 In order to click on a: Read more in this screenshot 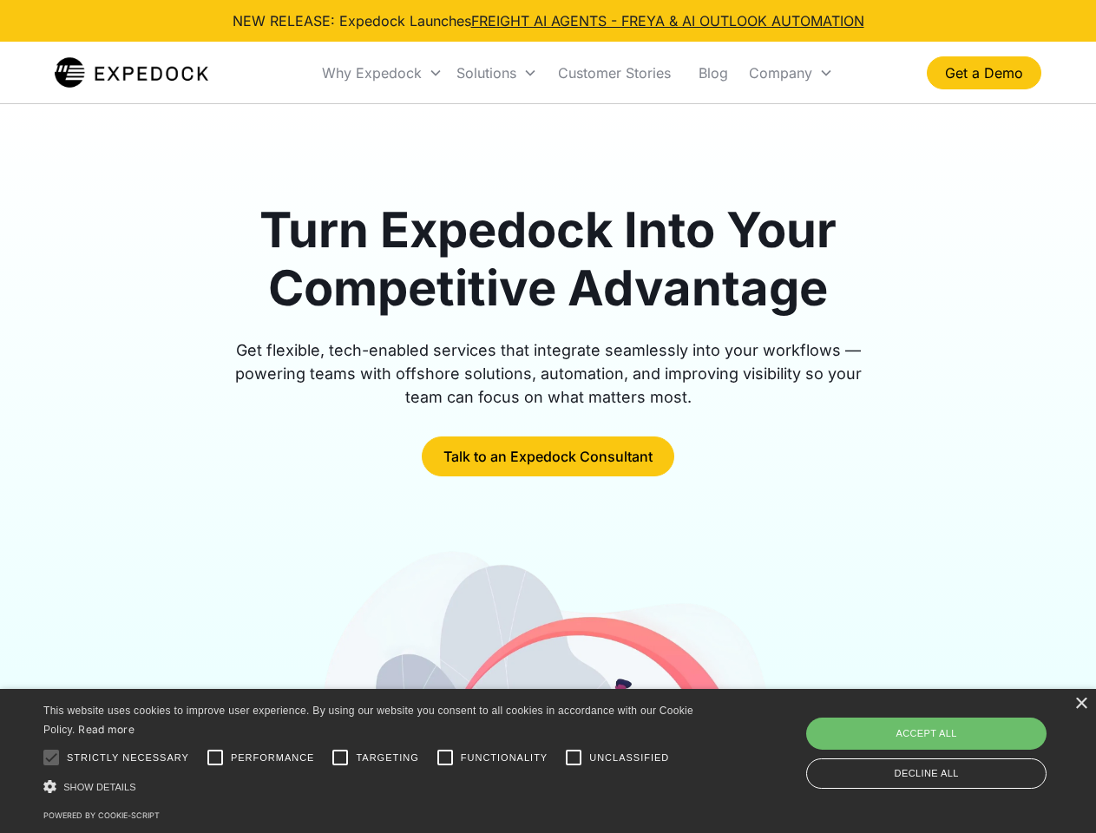, I will do `click(106, 729)`.